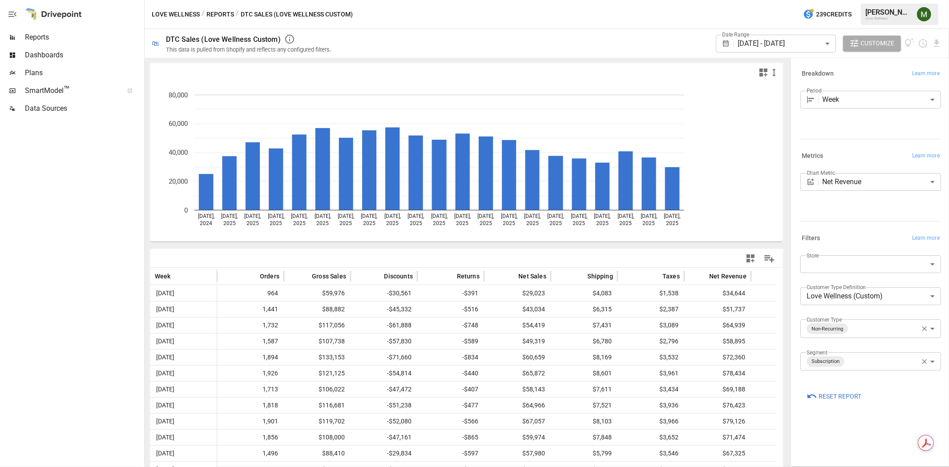  Describe the element at coordinates (718, 357) in the screenshot. I see `span: $72,360` at that location.